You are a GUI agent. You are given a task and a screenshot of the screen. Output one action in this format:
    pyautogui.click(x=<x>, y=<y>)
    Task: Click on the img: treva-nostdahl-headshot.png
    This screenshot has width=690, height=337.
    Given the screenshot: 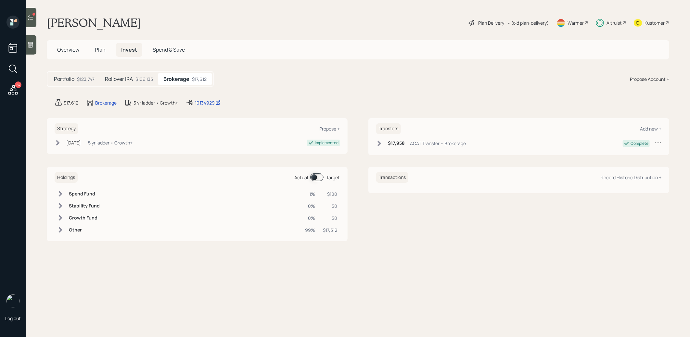 What is the action you would take?
    pyautogui.click(x=13, y=301)
    